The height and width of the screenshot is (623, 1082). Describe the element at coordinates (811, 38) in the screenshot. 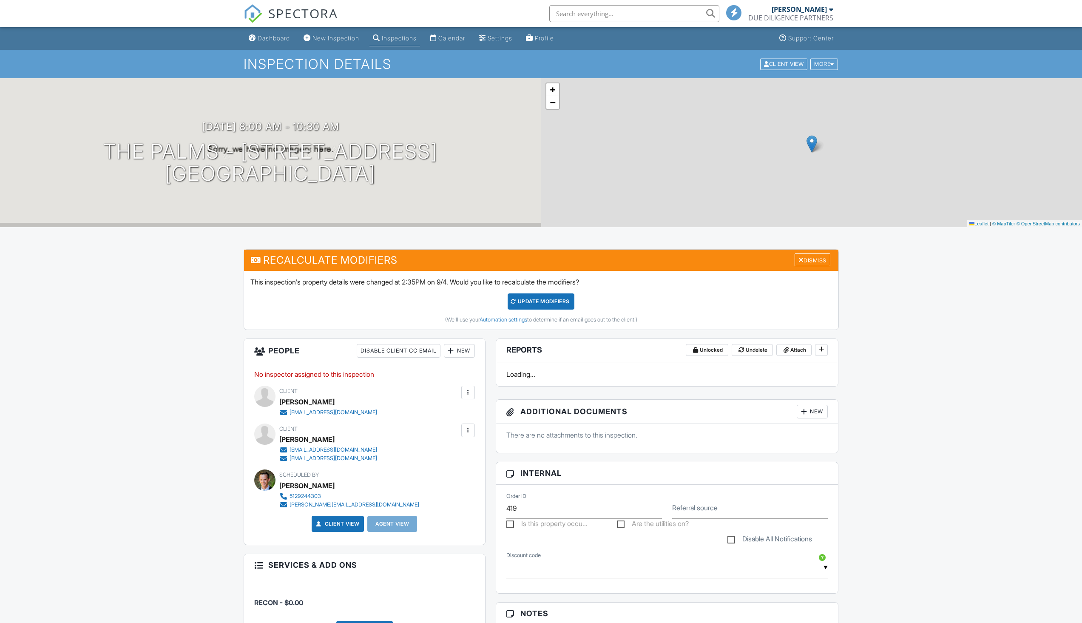

I see `div: Support Center` at that location.